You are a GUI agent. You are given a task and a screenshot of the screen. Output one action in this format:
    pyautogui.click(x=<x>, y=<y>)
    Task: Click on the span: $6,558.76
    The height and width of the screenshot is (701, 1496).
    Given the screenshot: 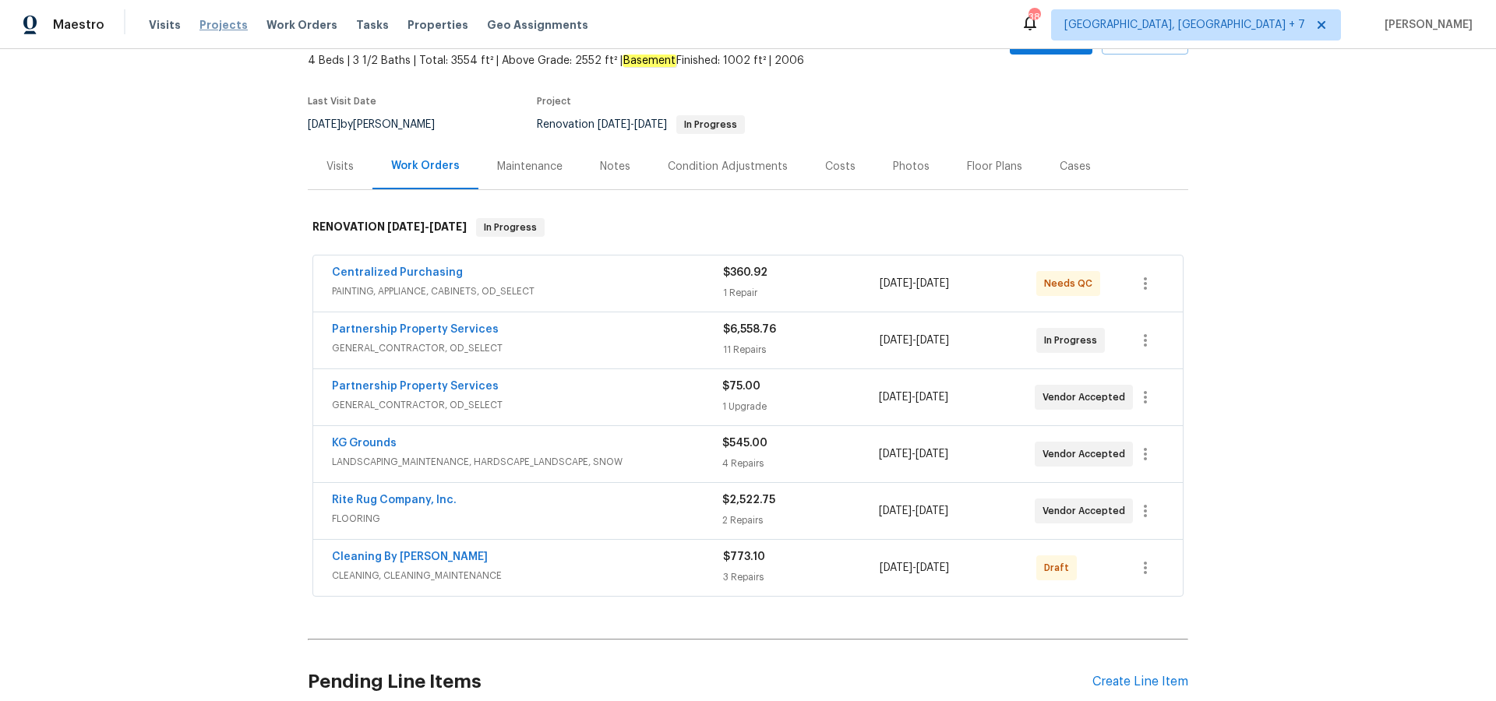 What is the action you would take?
    pyautogui.click(x=750, y=330)
    